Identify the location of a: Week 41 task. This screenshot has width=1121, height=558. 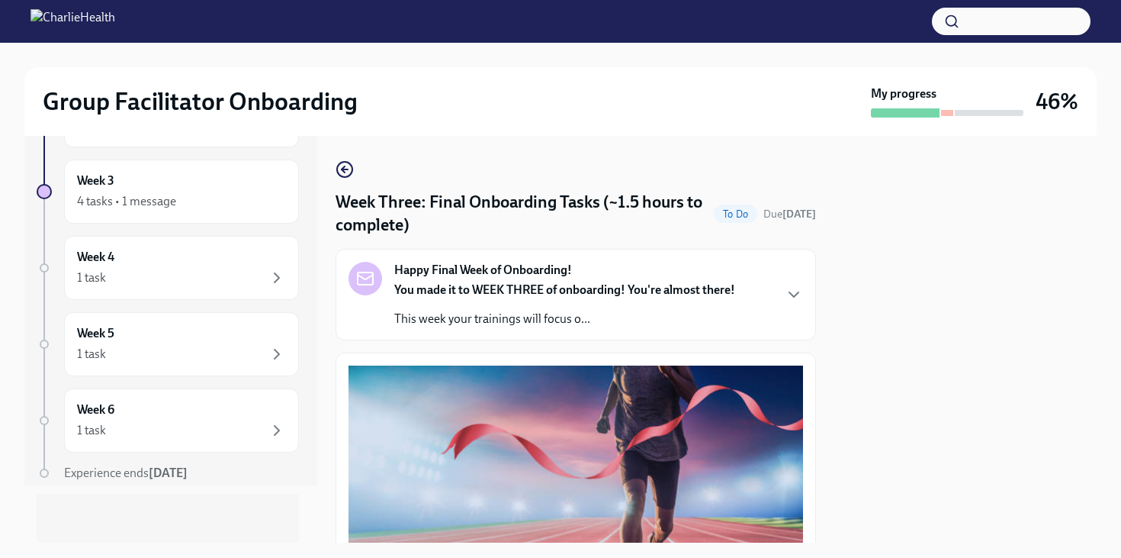
(168, 268).